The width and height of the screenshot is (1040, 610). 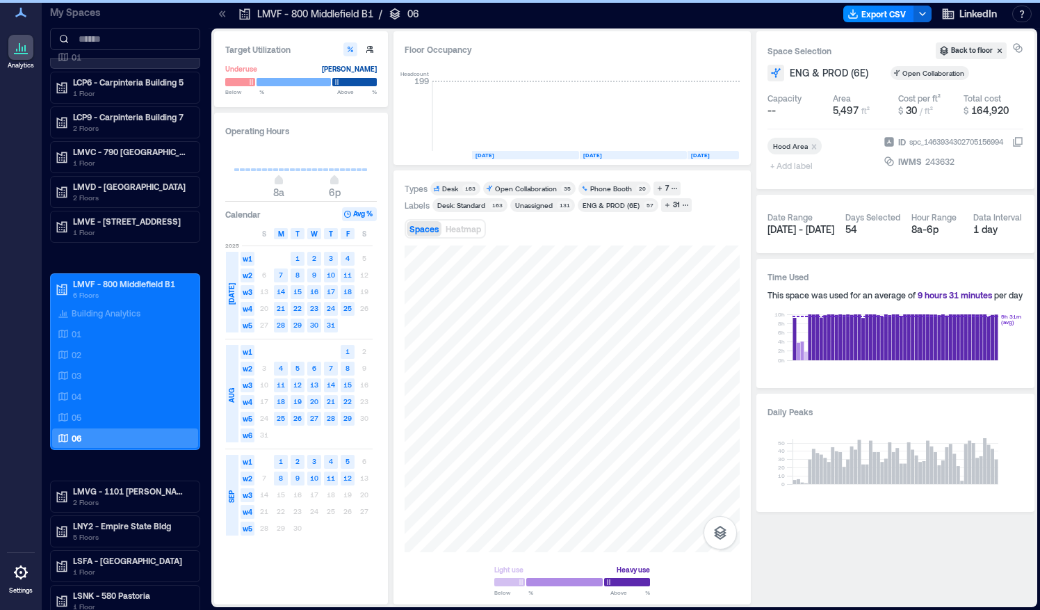 What do you see at coordinates (783, 484) in the screenshot?
I see `tspan: 0` at bounding box center [783, 484].